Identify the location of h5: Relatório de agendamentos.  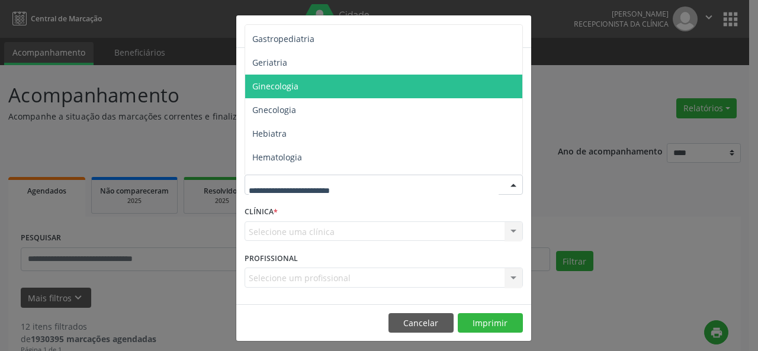
(312, 31).